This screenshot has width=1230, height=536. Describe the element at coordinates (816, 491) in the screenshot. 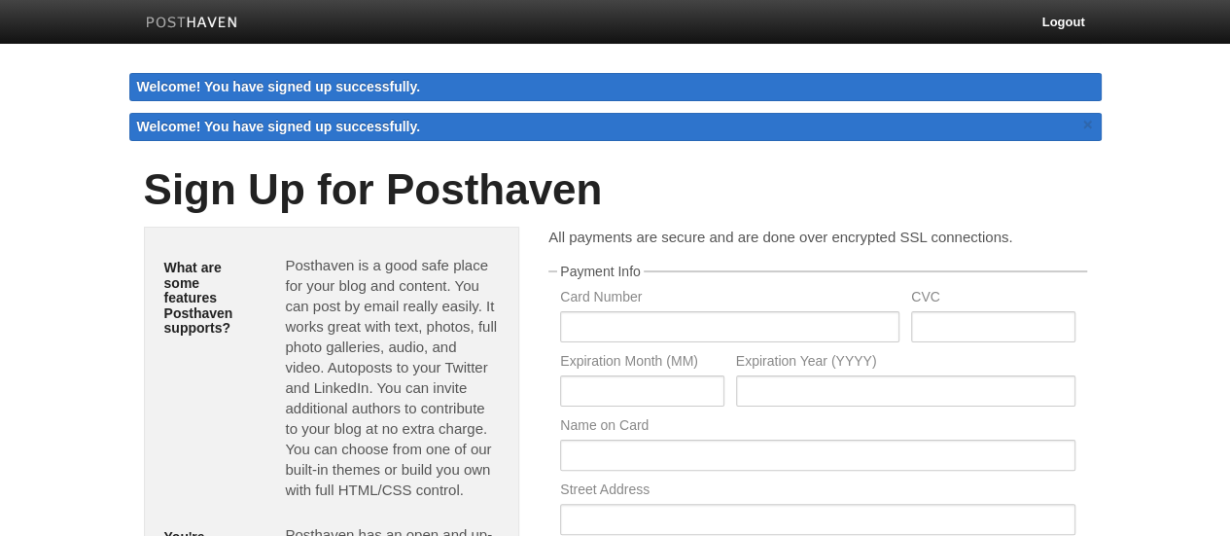

I see `label: Street Address` at that location.